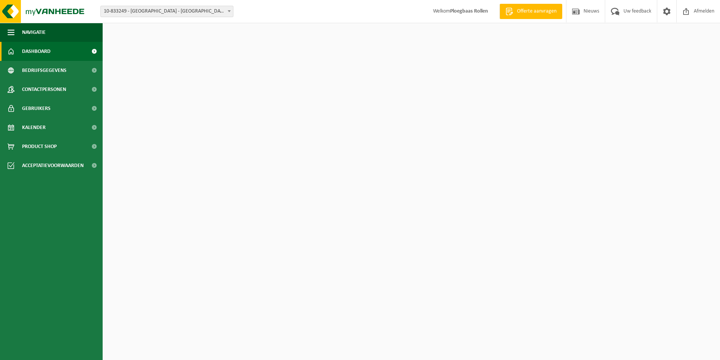  What do you see at coordinates (36, 108) in the screenshot?
I see `span: Gebruikers` at bounding box center [36, 108].